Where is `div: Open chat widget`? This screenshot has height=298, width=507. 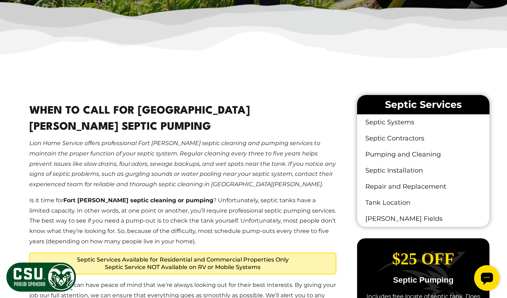 div: Open chat widget is located at coordinates (16, 16).